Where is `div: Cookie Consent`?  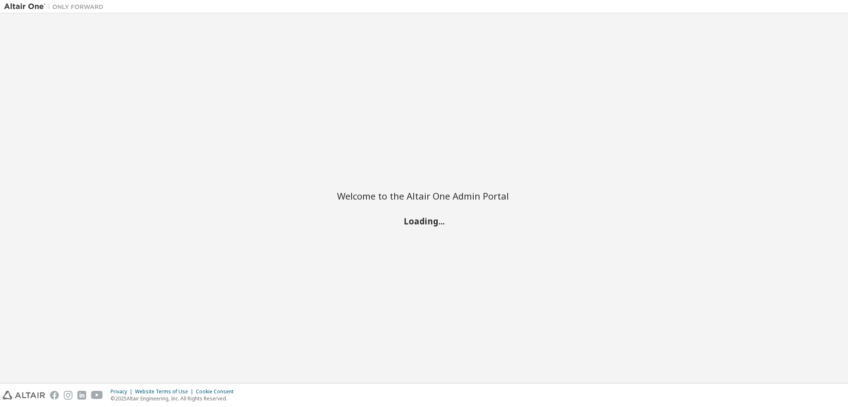 div: Cookie Consent is located at coordinates (217, 392).